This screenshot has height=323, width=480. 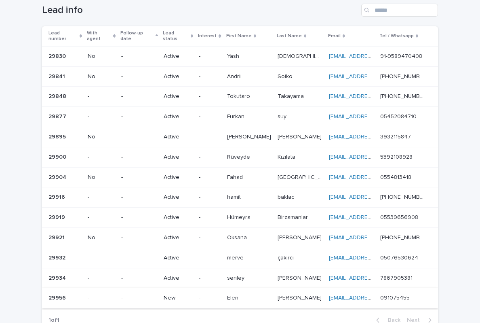 I want to click on p: 05539656908, so click(x=400, y=216).